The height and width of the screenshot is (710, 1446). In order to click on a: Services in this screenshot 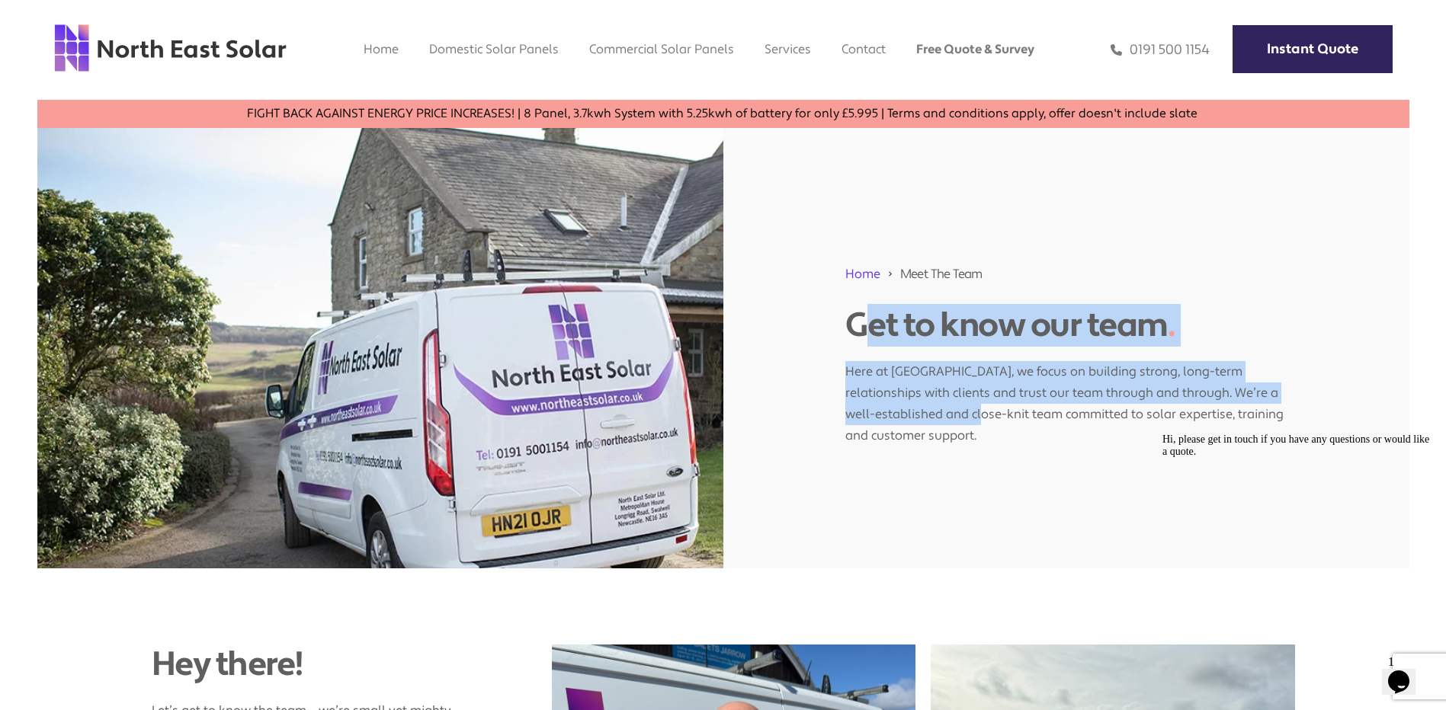, I will do `click(787, 49)`.